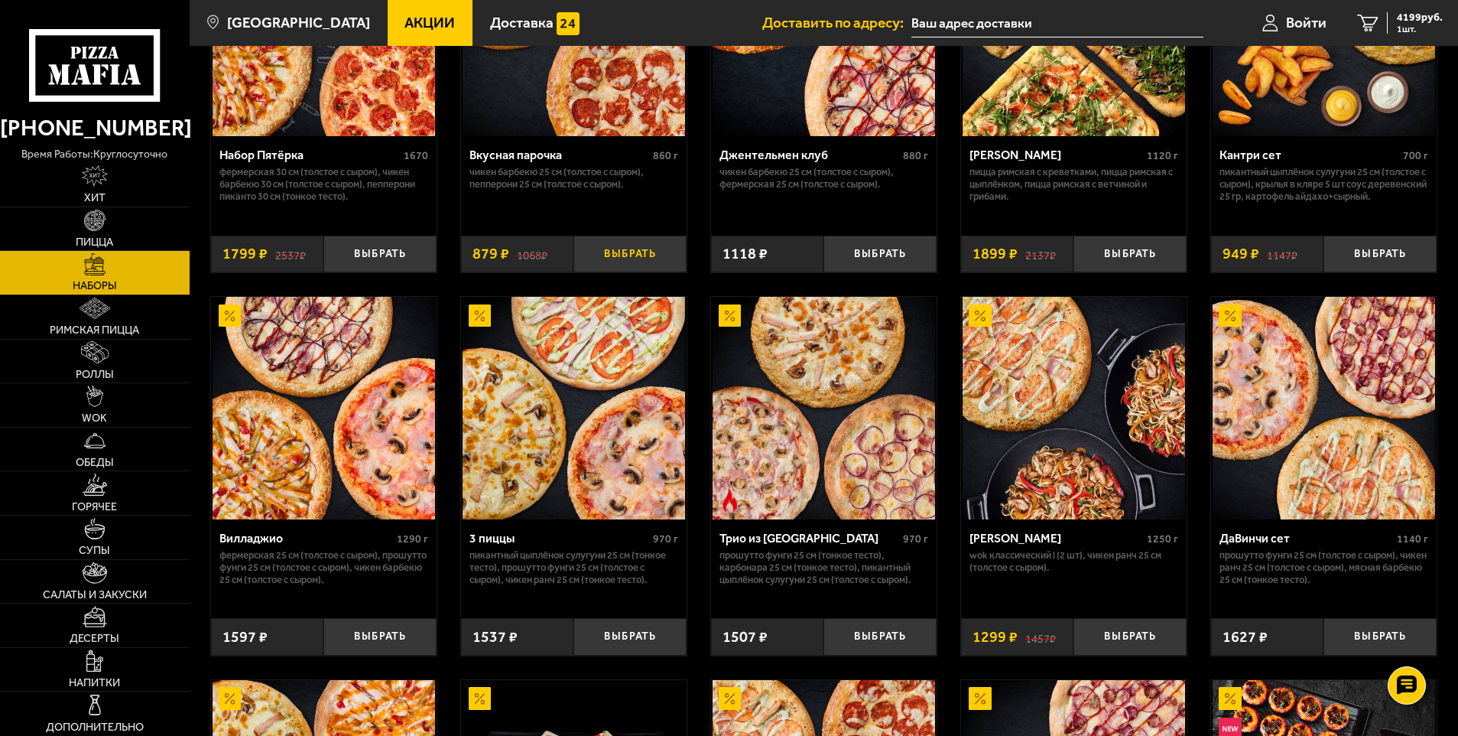 The image size is (1458, 736). Describe the element at coordinates (730, 500) in the screenshot. I see `img: Острое блюдо` at that location.